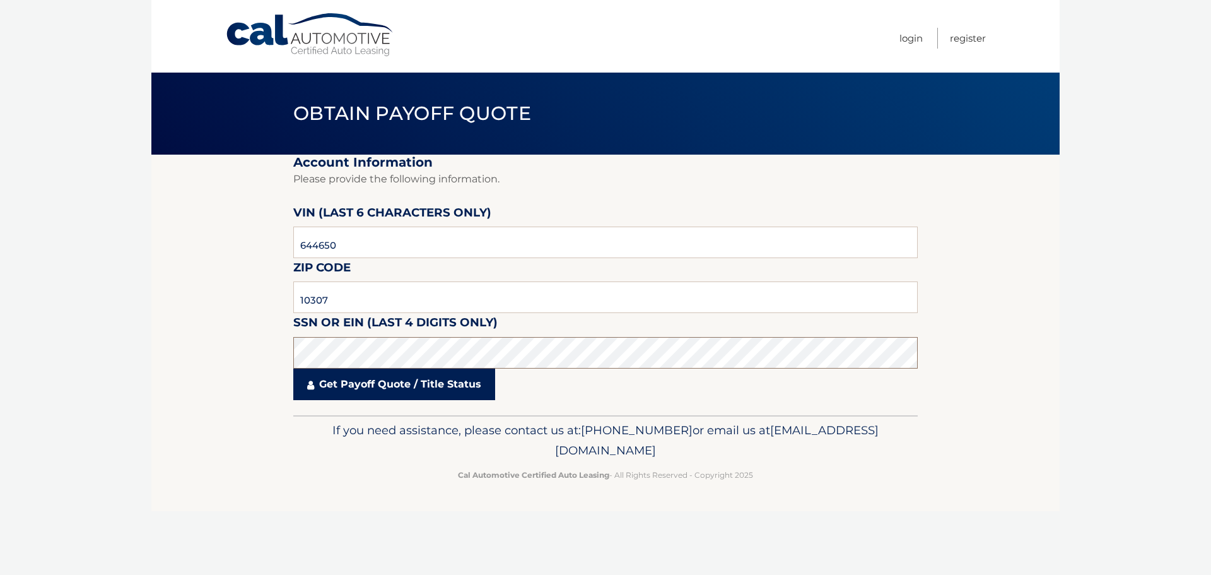 The width and height of the screenshot is (1211, 575). What do you see at coordinates (606, 162) in the screenshot?
I see `h2: Account Information` at bounding box center [606, 162].